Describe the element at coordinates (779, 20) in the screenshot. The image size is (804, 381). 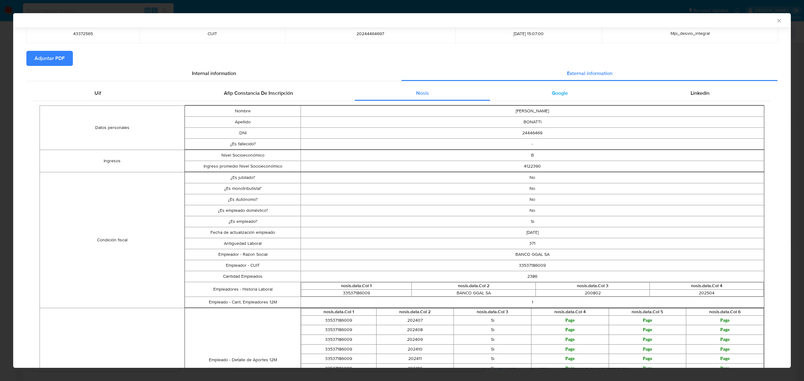
I see `button: Cerrar ventana` at that location.